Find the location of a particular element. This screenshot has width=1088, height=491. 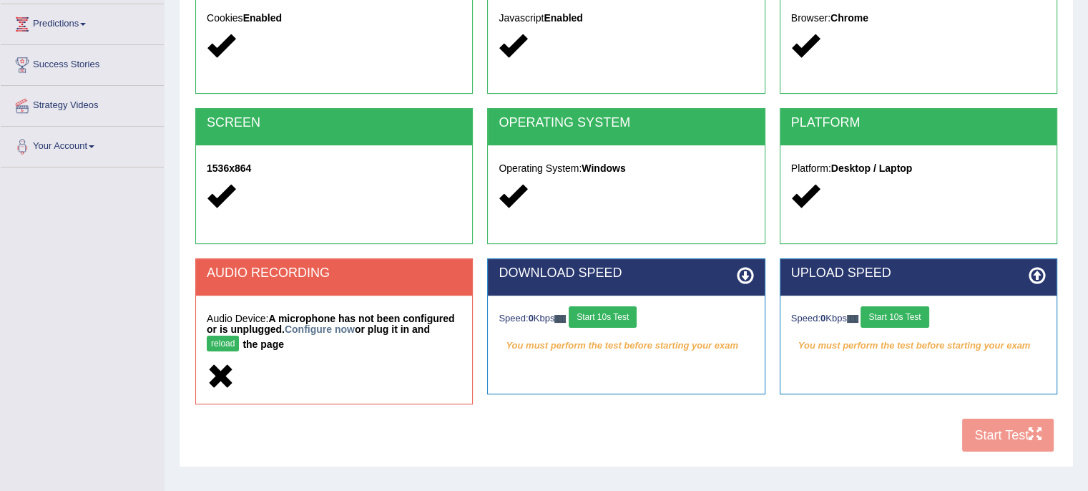

h5: Platform: is located at coordinates (918, 168).